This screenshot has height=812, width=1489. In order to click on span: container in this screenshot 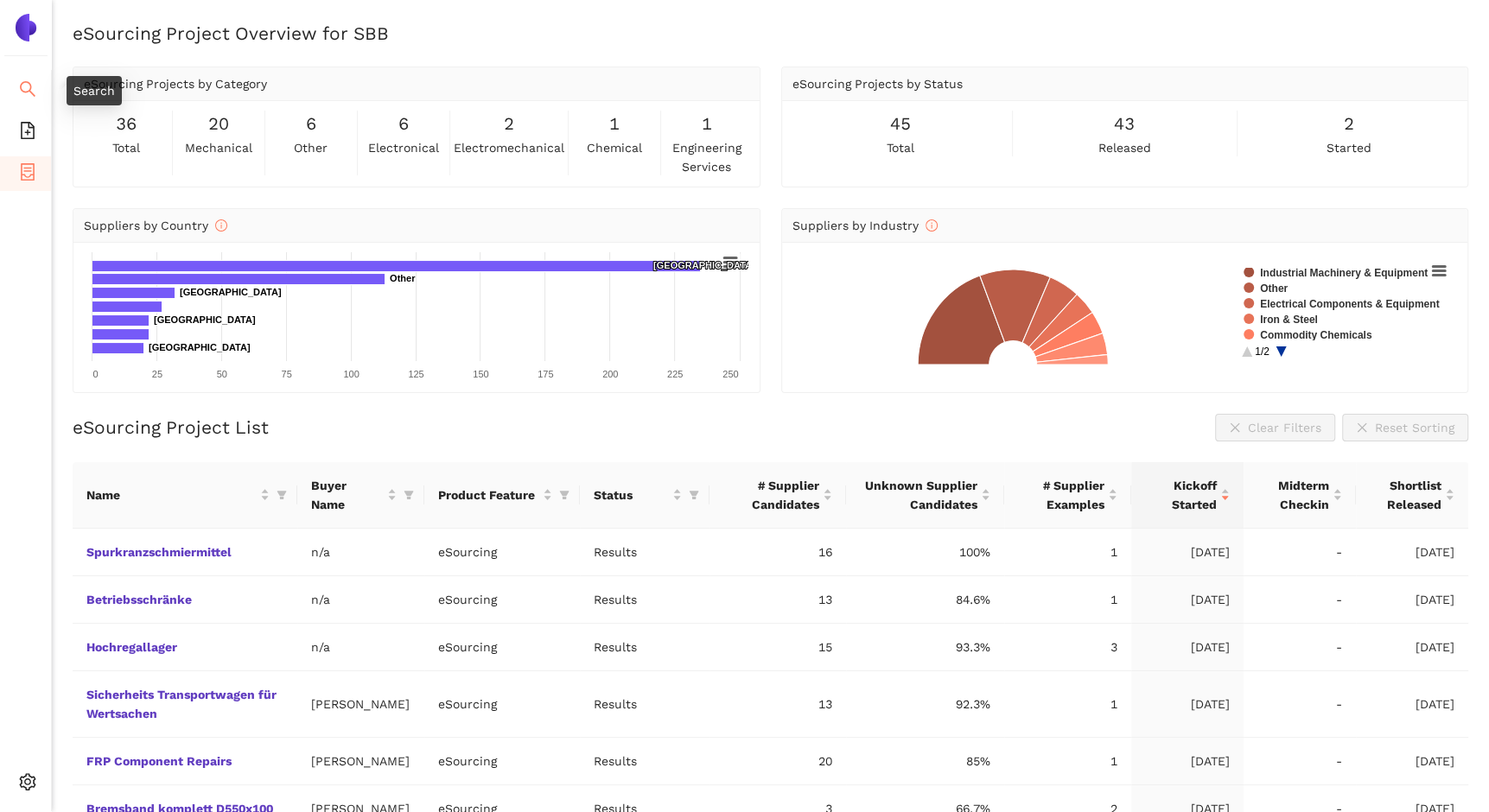, I will do `click(28, 175)`.